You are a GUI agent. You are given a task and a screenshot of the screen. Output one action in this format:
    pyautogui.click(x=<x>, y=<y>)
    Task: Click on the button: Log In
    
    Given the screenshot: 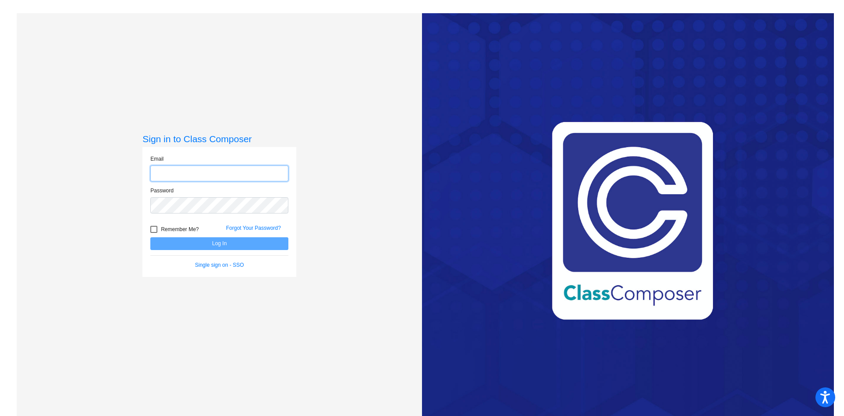 What is the action you would take?
    pyautogui.click(x=219, y=243)
    